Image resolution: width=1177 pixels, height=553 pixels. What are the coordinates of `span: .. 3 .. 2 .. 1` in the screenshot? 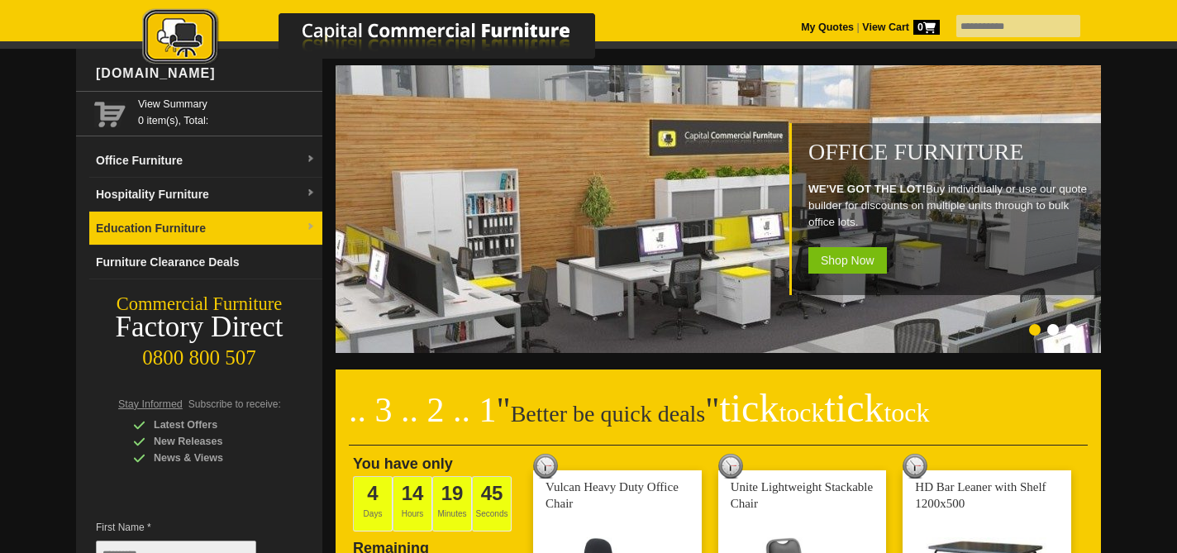 It's located at (422, 410).